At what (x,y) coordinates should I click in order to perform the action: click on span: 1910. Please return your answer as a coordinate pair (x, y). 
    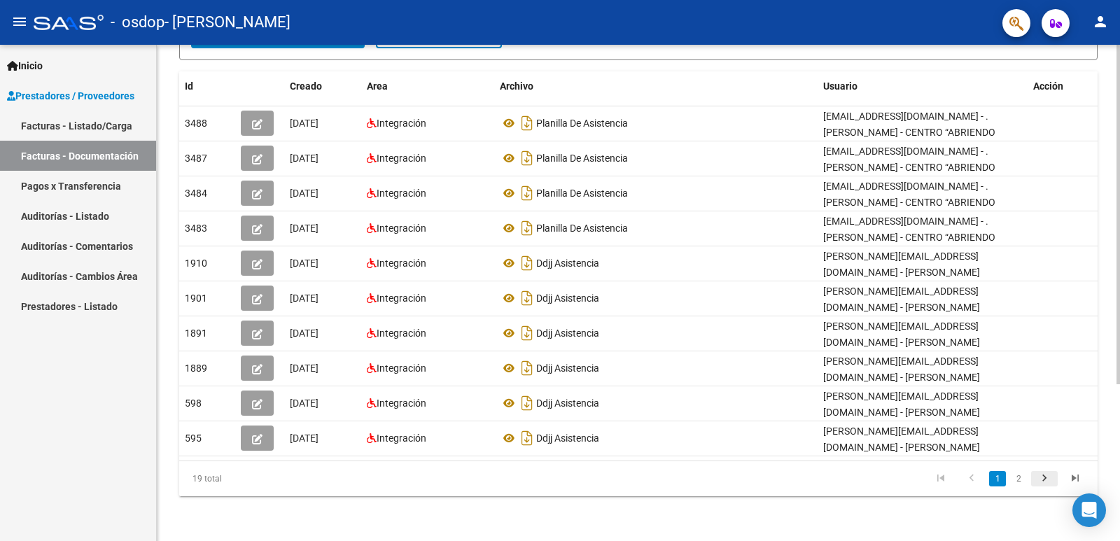
    Looking at the image, I should click on (196, 263).